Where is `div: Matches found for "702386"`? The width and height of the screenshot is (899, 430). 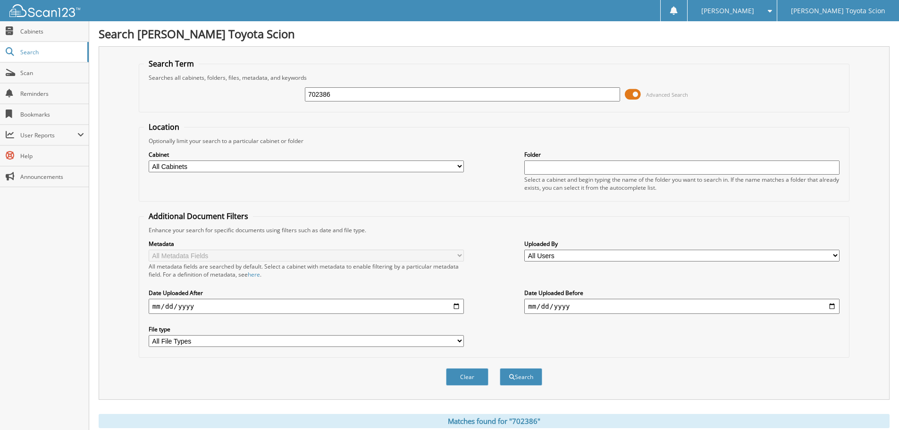 div: Matches found for "702386" is located at coordinates (494, 421).